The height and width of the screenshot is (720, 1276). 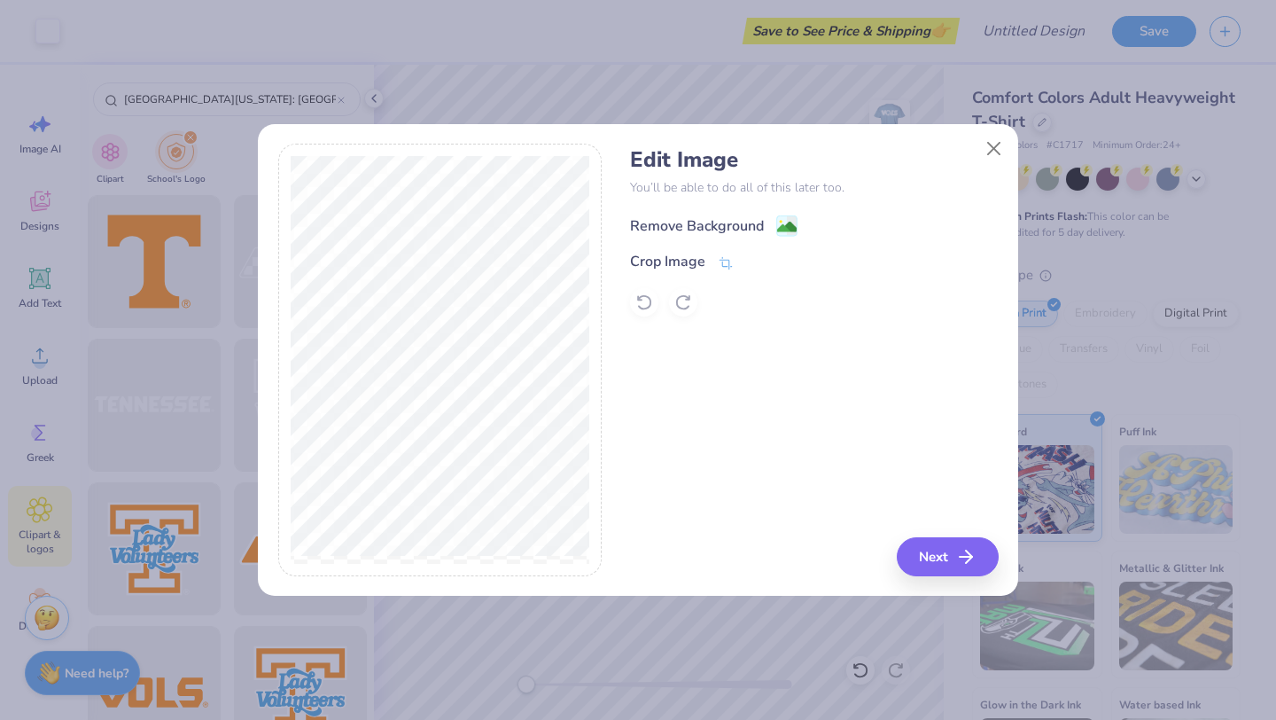 What do you see at coordinates (995, 148) in the screenshot?
I see `button: Close` at bounding box center [995, 148].